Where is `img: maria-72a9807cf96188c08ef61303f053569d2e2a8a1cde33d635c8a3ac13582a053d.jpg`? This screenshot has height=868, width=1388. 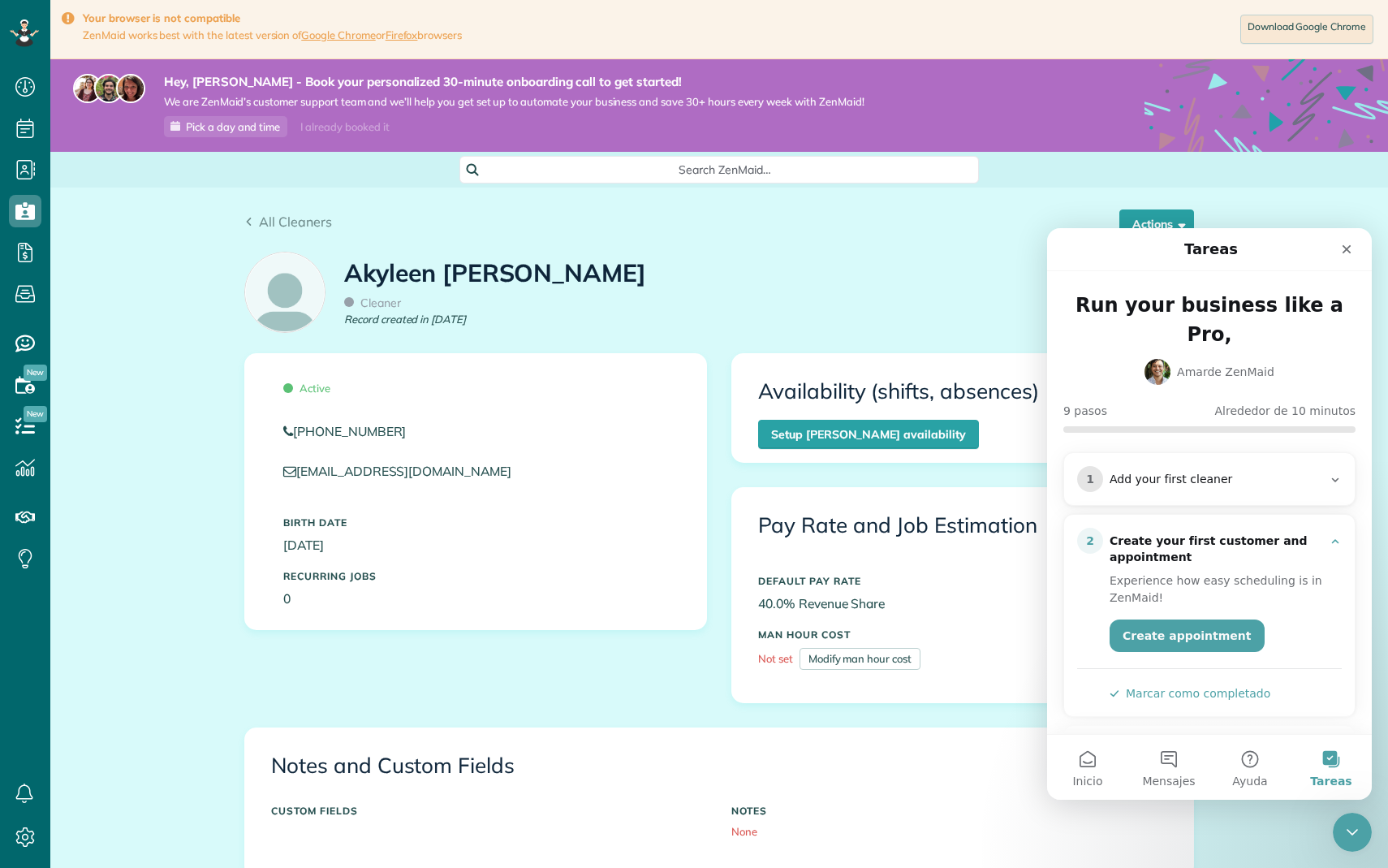 img: maria-72a9807cf96188c08ef61303f053569d2e2a8a1cde33d635c8a3ac13582a053d.jpg is located at coordinates (88, 88).